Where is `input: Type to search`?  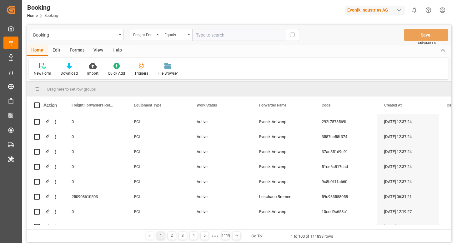
input: Type to search is located at coordinates (239, 35).